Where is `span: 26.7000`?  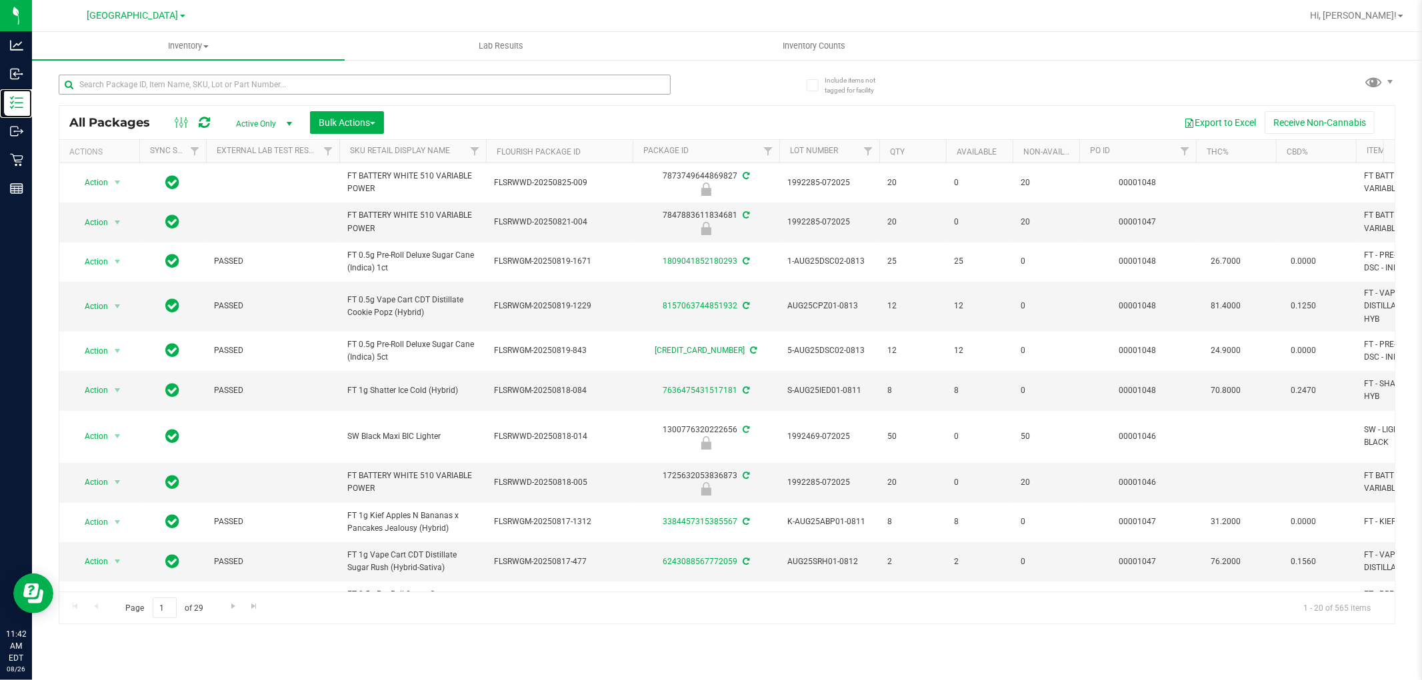 span: 26.7000 is located at coordinates (1225, 261).